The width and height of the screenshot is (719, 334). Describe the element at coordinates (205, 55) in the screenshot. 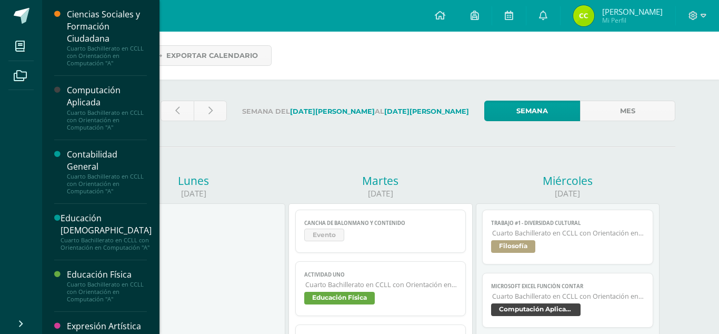

I see `a: Exportar calendario` at that location.